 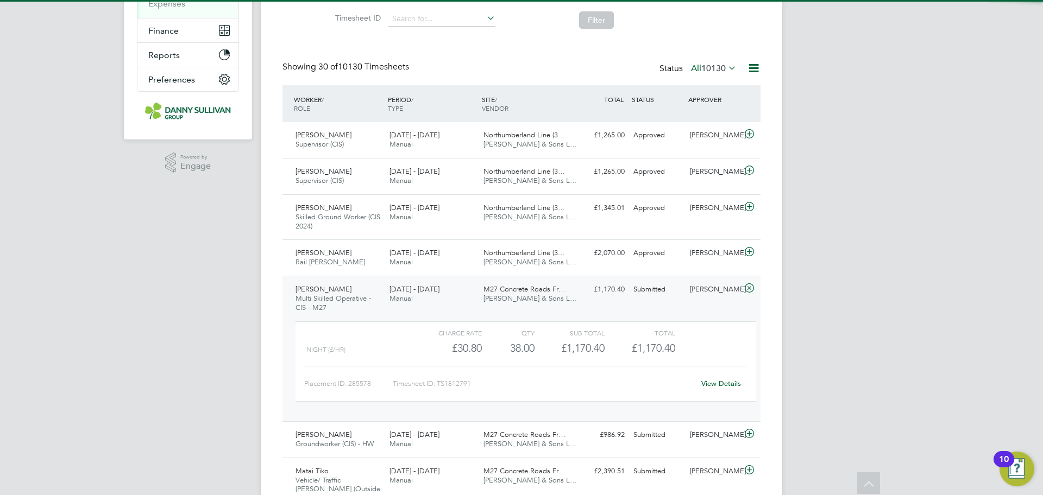 I want to click on span: ROLE, so click(x=302, y=108).